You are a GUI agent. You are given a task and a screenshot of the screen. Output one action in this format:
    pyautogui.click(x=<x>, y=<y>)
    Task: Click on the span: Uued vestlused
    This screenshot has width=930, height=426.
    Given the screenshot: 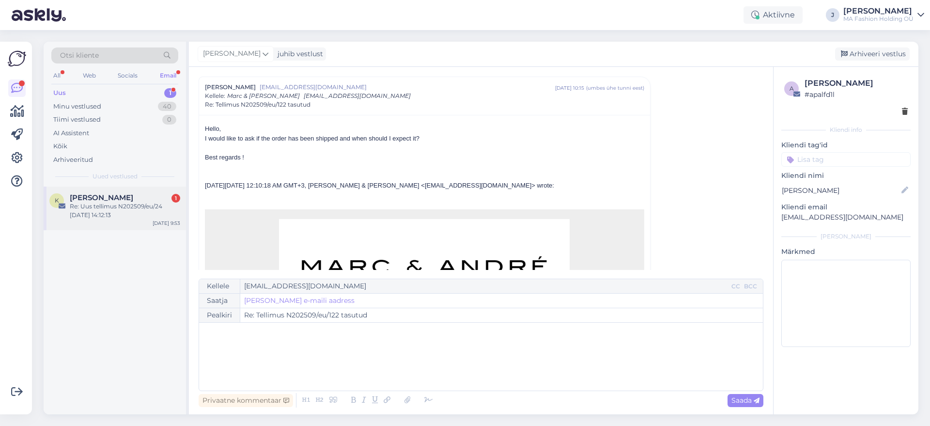 What is the action you would take?
    pyautogui.click(x=115, y=176)
    